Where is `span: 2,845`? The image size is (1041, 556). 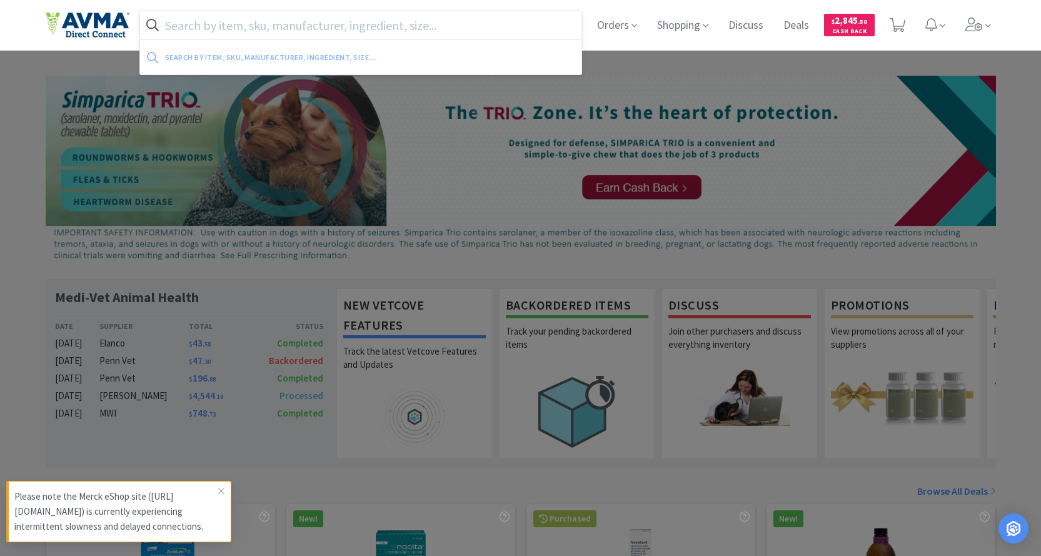 span: 2,845 is located at coordinates (849, 20).